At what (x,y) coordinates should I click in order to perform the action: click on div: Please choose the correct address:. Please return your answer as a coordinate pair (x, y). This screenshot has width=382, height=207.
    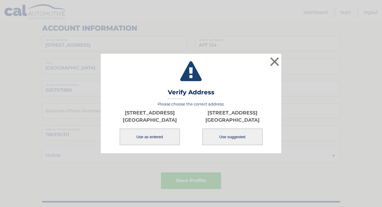
    Looking at the image, I should click on (191, 124).